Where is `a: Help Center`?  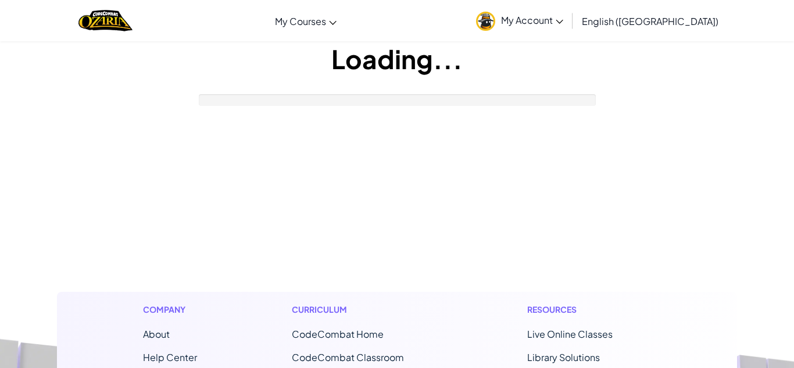 a: Help Center is located at coordinates (170, 357).